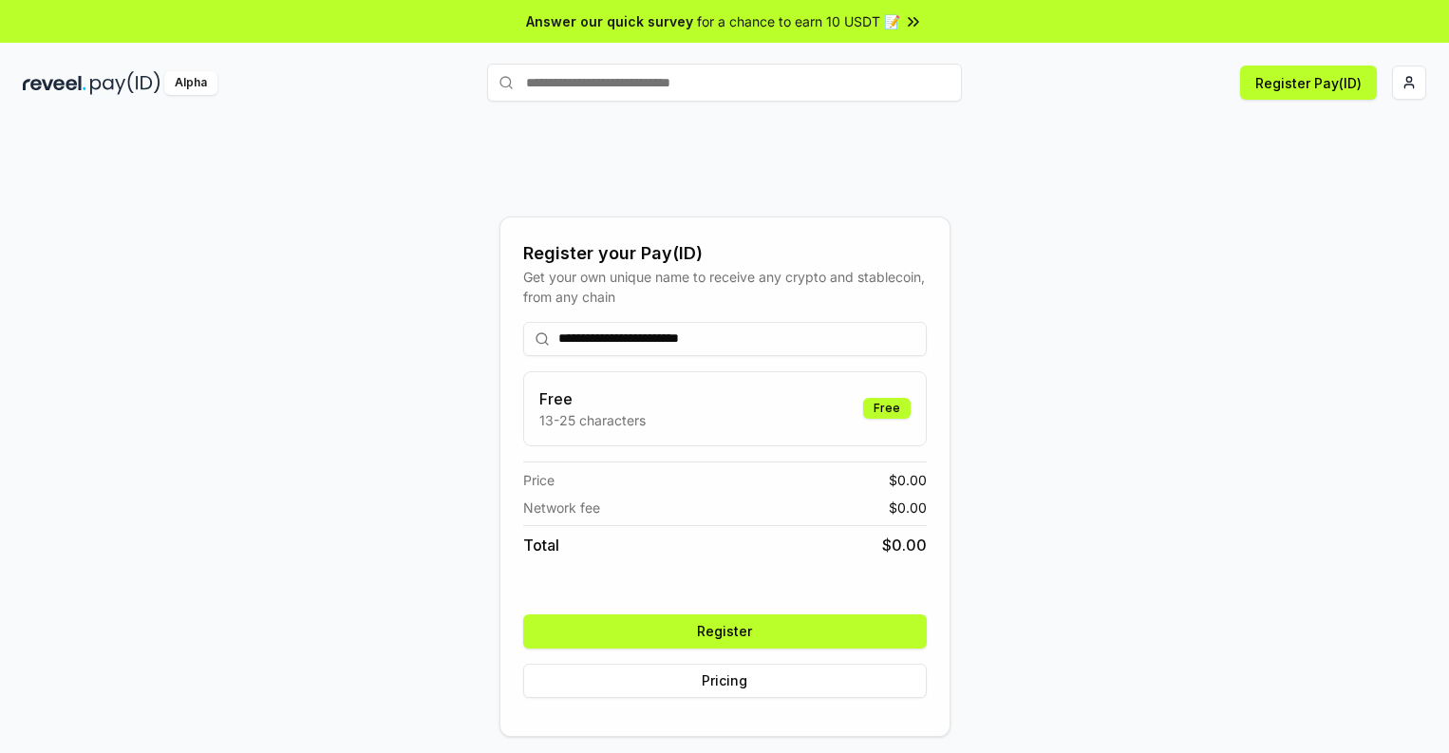 The width and height of the screenshot is (1449, 753). What do you see at coordinates (191, 83) in the screenshot?
I see `div: Alpha` at bounding box center [191, 83].